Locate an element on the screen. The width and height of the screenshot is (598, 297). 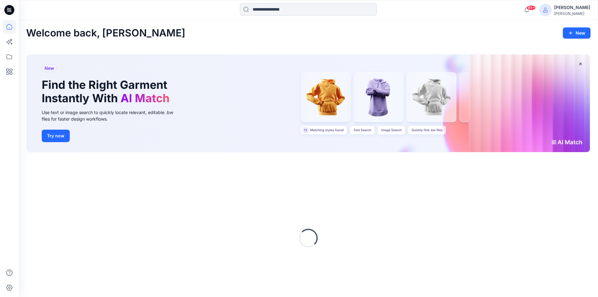
svg: avatar is located at coordinates (545, 10).